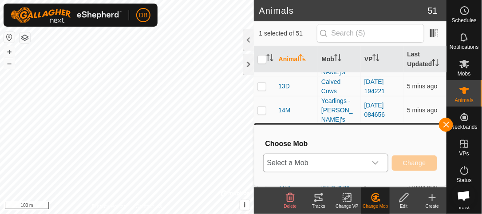  What do you see at coordinates (315, 163) in the screenshot?
I see `span: Select a Mob` at bounding box center [315, 163].